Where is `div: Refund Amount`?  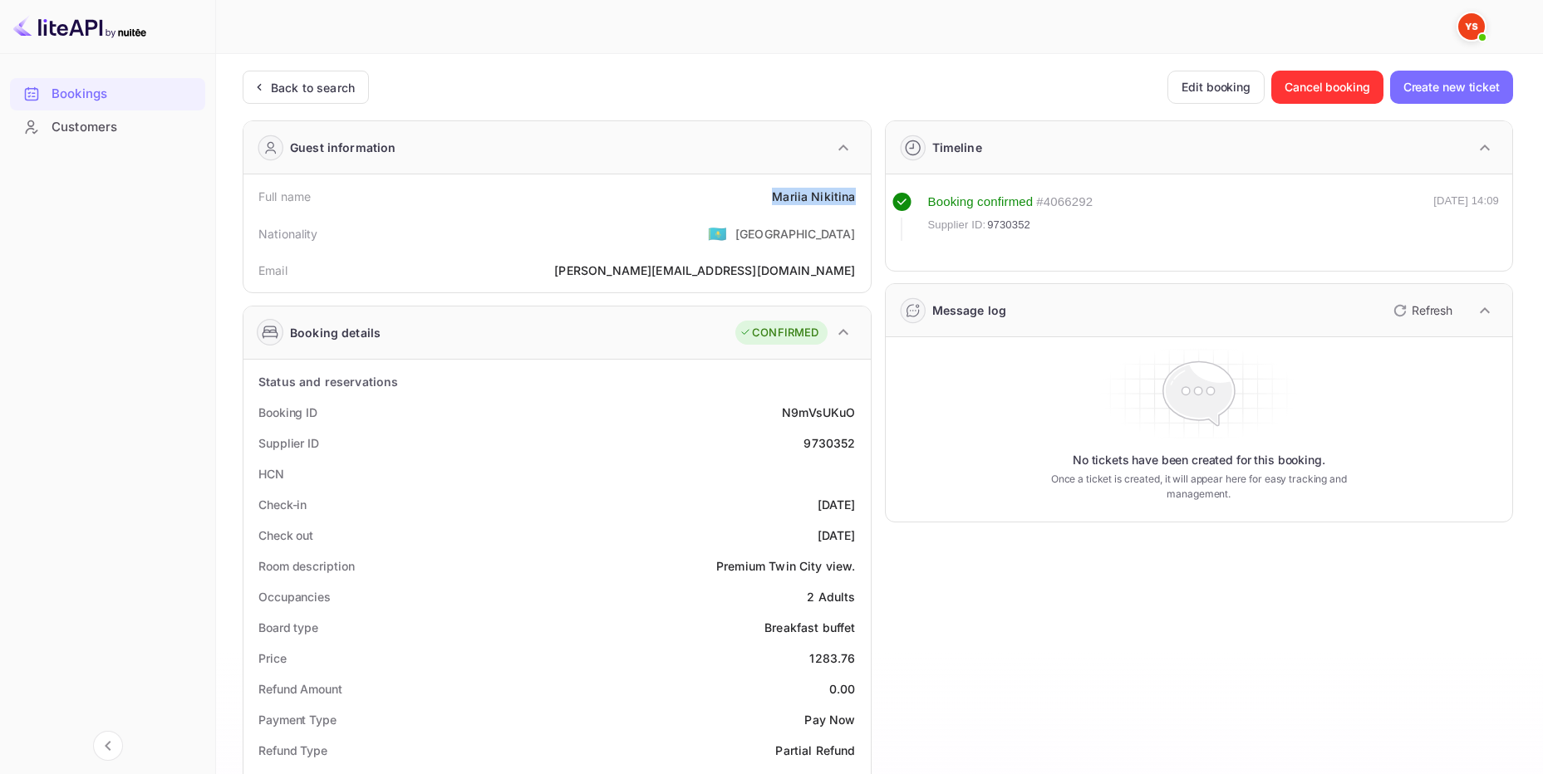 div: Refund Amount is located at coordinates (300, 689).